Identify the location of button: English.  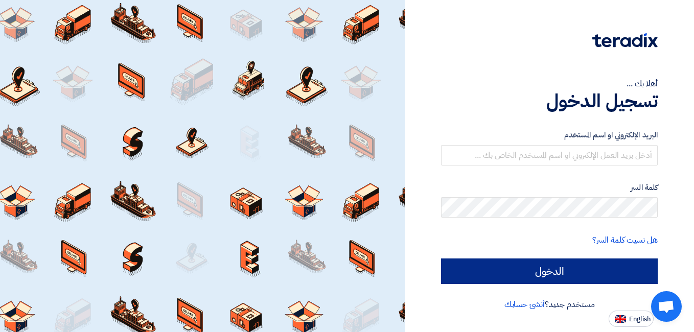
(632, 319).